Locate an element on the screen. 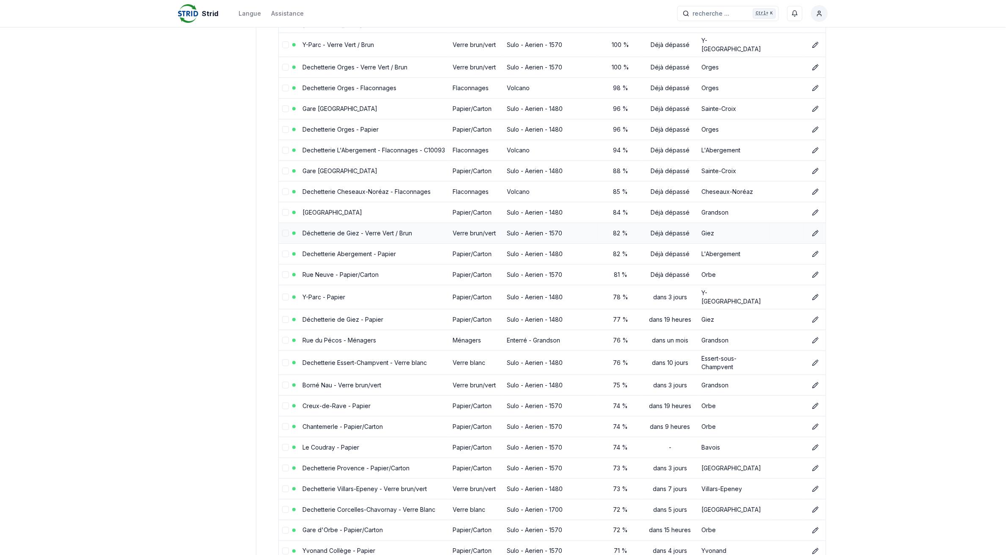 This screenshot has height=555, width=1006. div: 78 % is located at coordinates (621, 297).